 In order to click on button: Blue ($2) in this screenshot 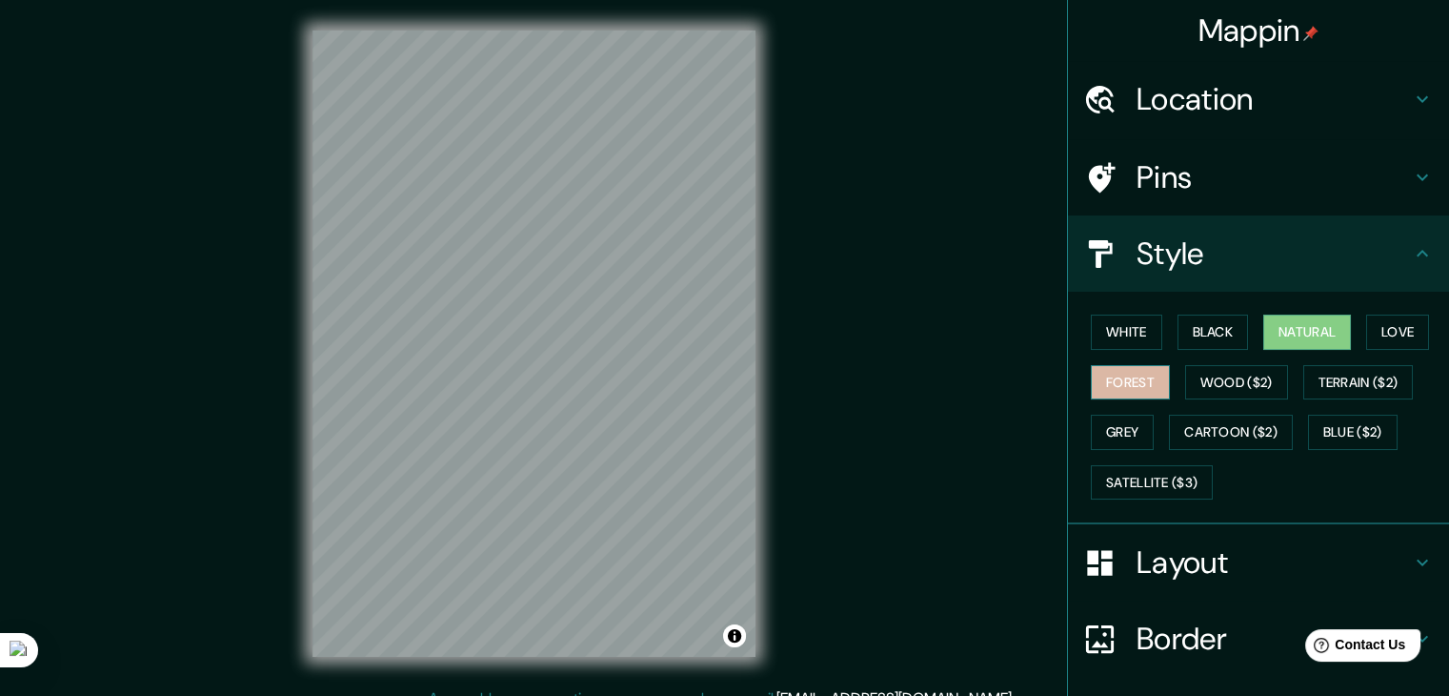, I will do `click(1353, 432)`.